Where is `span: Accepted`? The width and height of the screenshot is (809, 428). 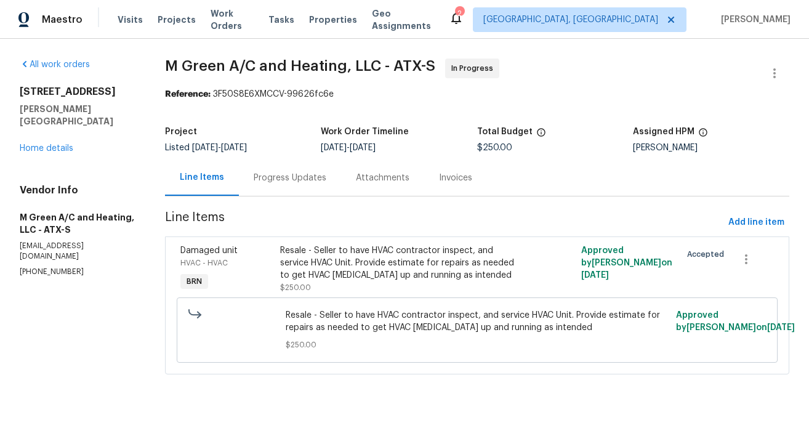 span: Accepted is located at coordinates (708, 254).